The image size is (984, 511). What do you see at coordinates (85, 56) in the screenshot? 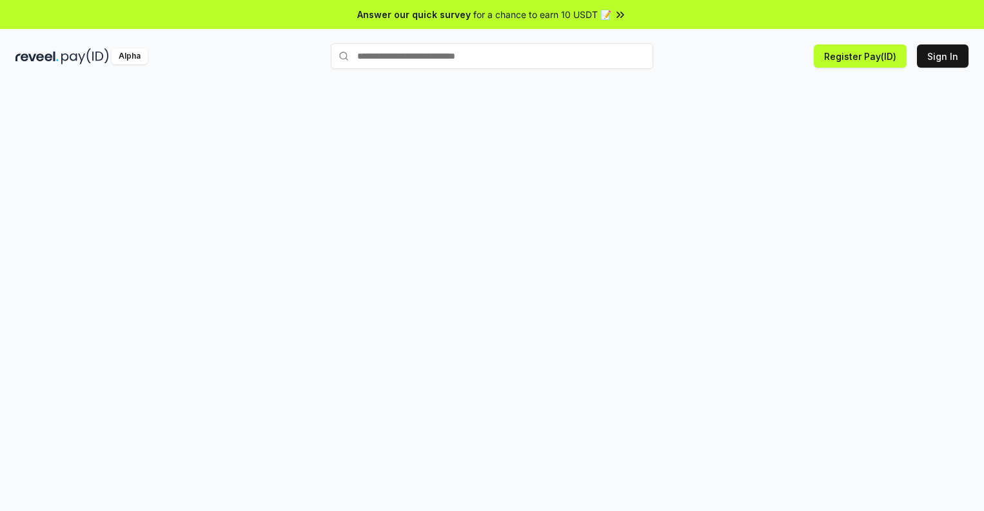
I see `img: pay_id` at bounding box center [85, 56].